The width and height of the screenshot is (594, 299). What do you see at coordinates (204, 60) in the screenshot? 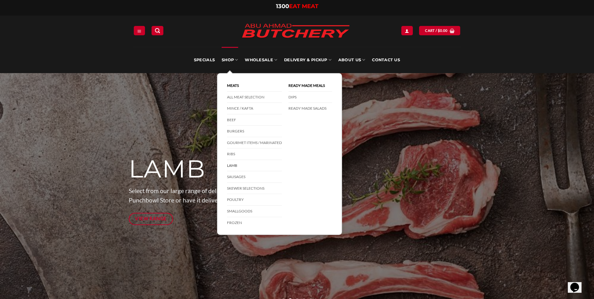
I see `a: Specials` at bounding box center [204, 60].